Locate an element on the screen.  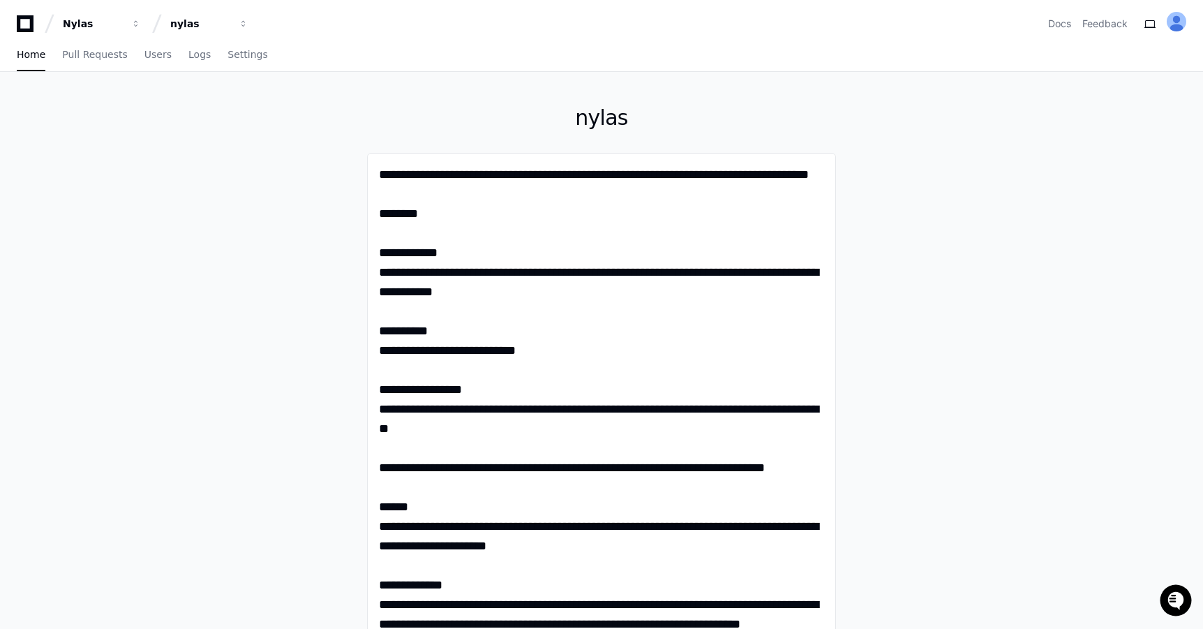
span: Logs is located at coordinates (200, 54).